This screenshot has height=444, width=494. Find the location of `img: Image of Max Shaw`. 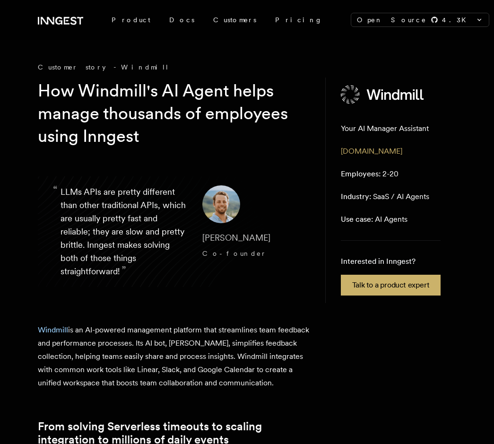

img: Image of Max Shaw is located at coordinates (221, 204).